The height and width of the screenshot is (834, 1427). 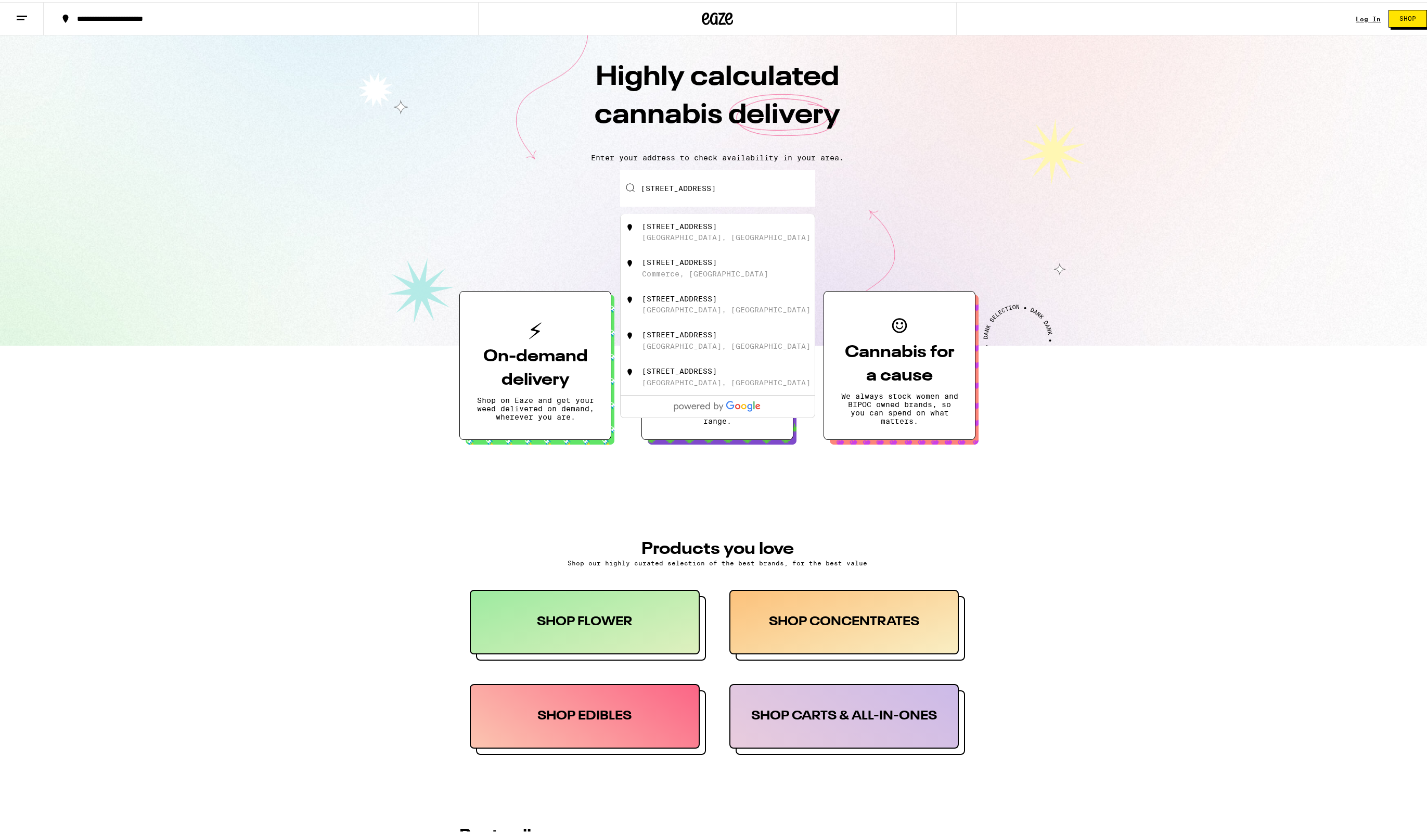 I want to click on img: 1634 South Church Lane, so click(x=630, y=298).